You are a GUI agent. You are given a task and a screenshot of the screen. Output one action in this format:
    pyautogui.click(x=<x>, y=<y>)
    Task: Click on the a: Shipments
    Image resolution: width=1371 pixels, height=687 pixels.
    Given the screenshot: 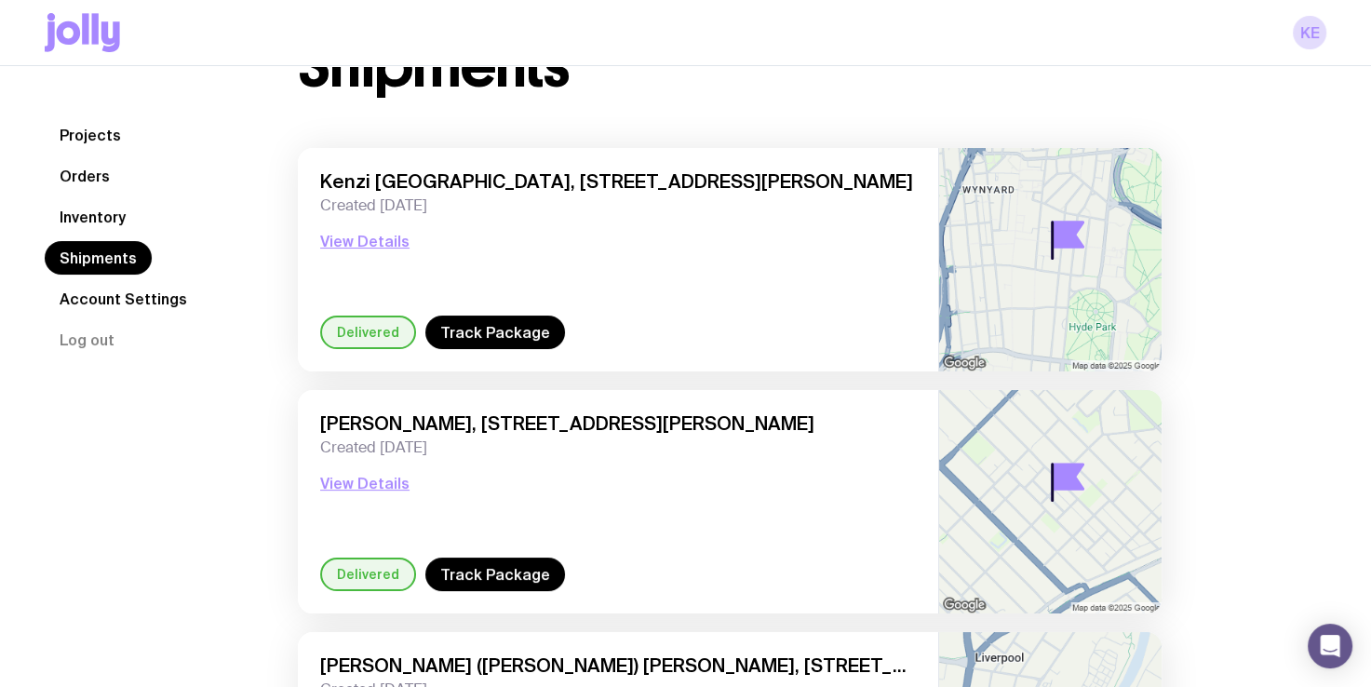 What is the action you would take?
    pyautogui.click(x=98, y=258)
    